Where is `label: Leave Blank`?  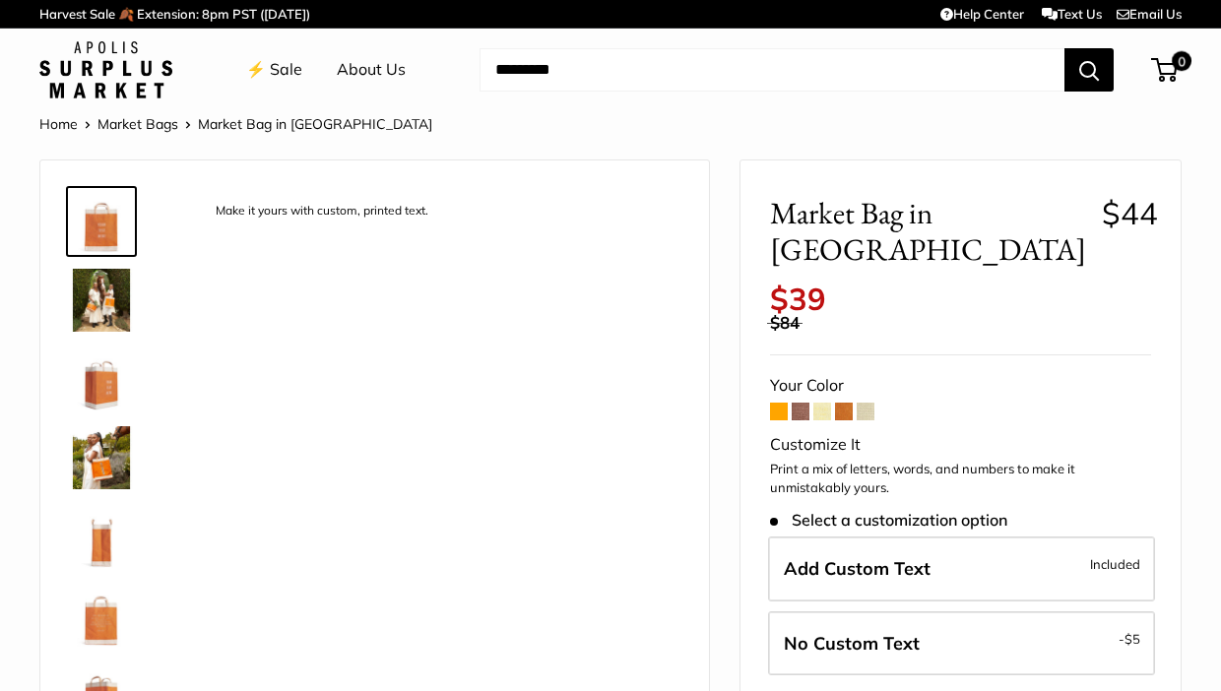
label: Leave Blank is located at coordinates (961, 644).